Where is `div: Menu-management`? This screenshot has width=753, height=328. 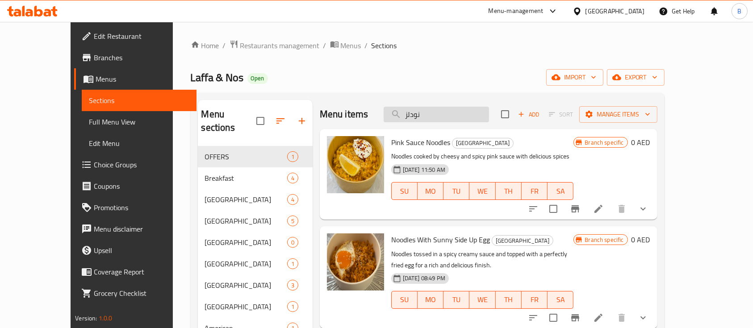
div: Menu-management is located at coordinates (516, 11).